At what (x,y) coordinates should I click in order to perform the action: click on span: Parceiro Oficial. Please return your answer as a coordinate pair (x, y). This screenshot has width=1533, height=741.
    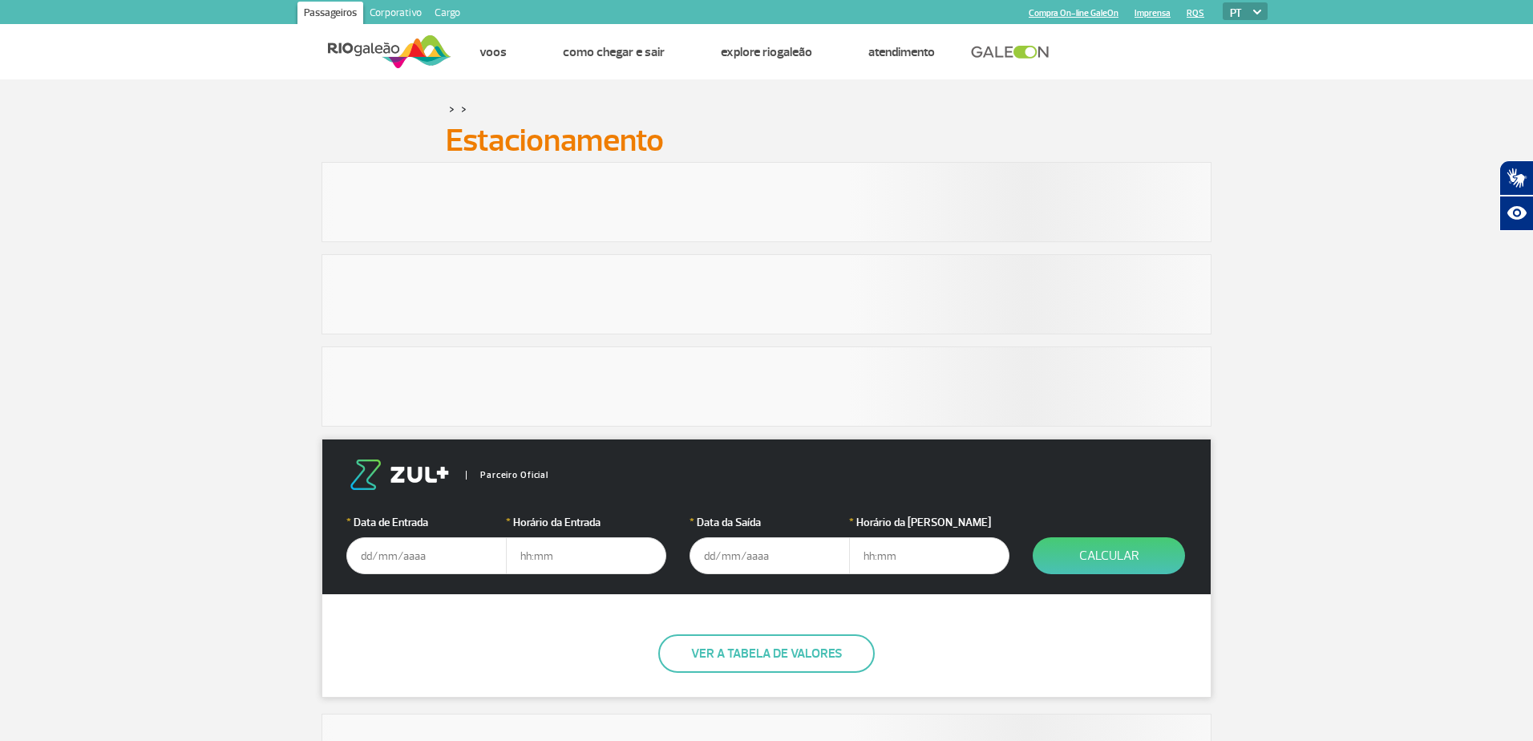
    Looking at the image, I should click on (507, 475).